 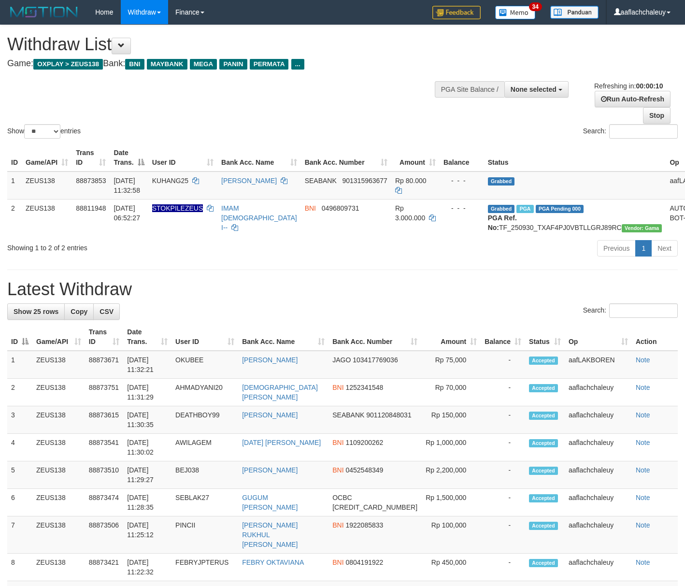 What do you see at coordinates (451, 447) in the screenshot?
I see `td: Rp 1,000,000` at bounding box center [451, 447].